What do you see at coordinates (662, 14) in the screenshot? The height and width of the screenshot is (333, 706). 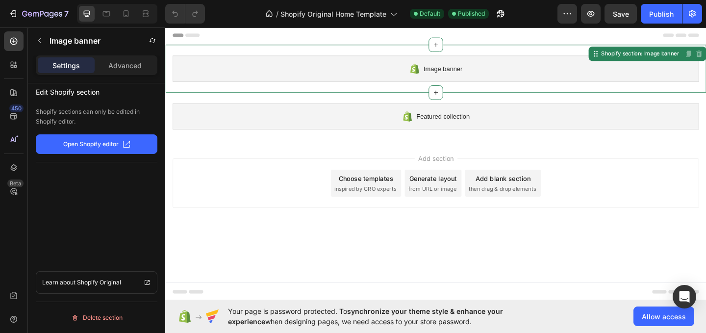 I see `button: Publish` at bounding box center [662, 14].